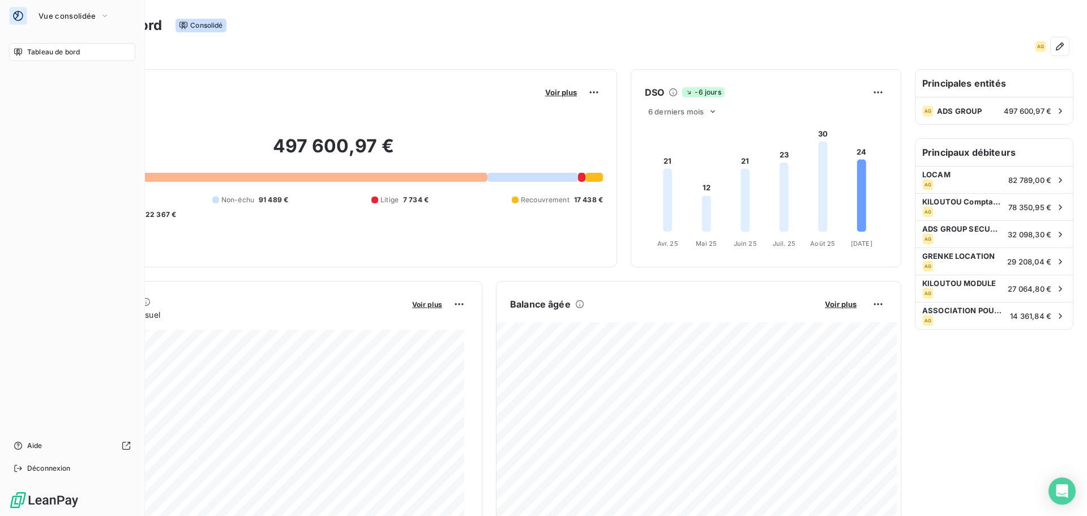 The height and width of the screenshot is (516, 1087). What do you see at coordinates (1030, 289) in the screenshot?
I see `span: 27 064,80 €` at bounding box center [1030, 289].